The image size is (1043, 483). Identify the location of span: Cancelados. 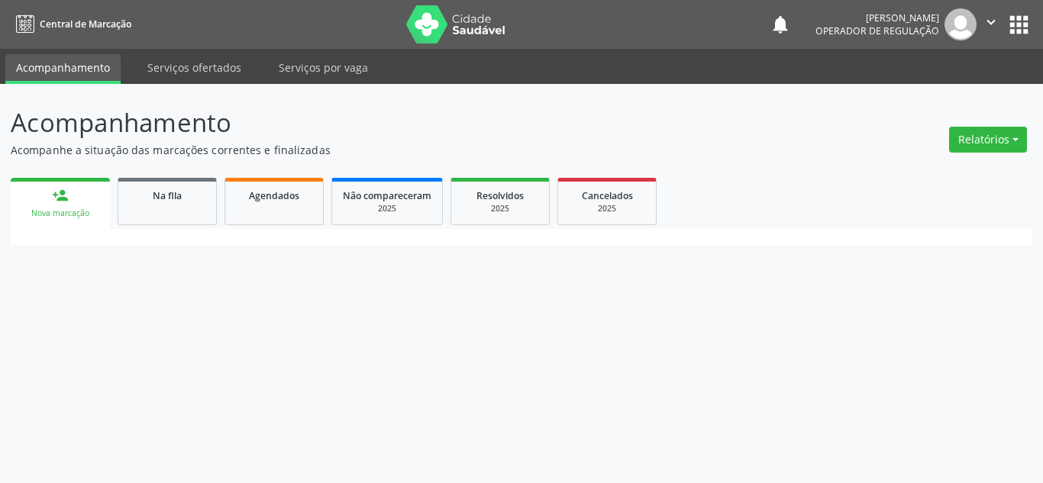
(607, 195).